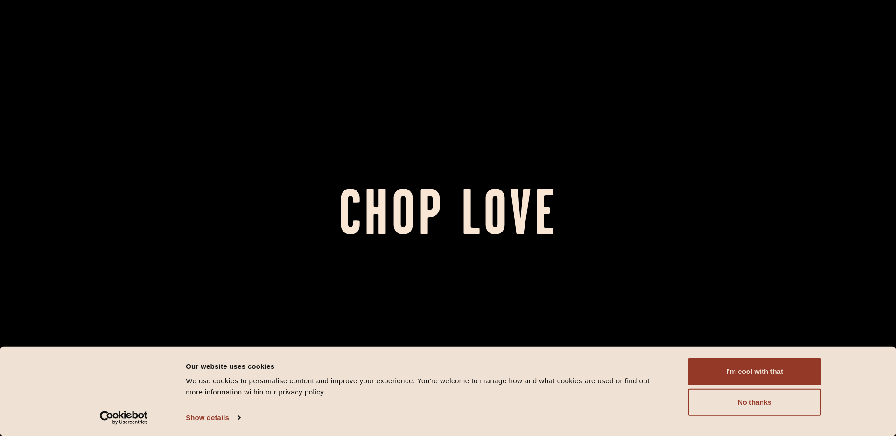 This screenshot has height=436, width=896. What do you see at coordinates (213, 418) in the screenshot?
I see `a: Show details` at bounding box center [213, 418].